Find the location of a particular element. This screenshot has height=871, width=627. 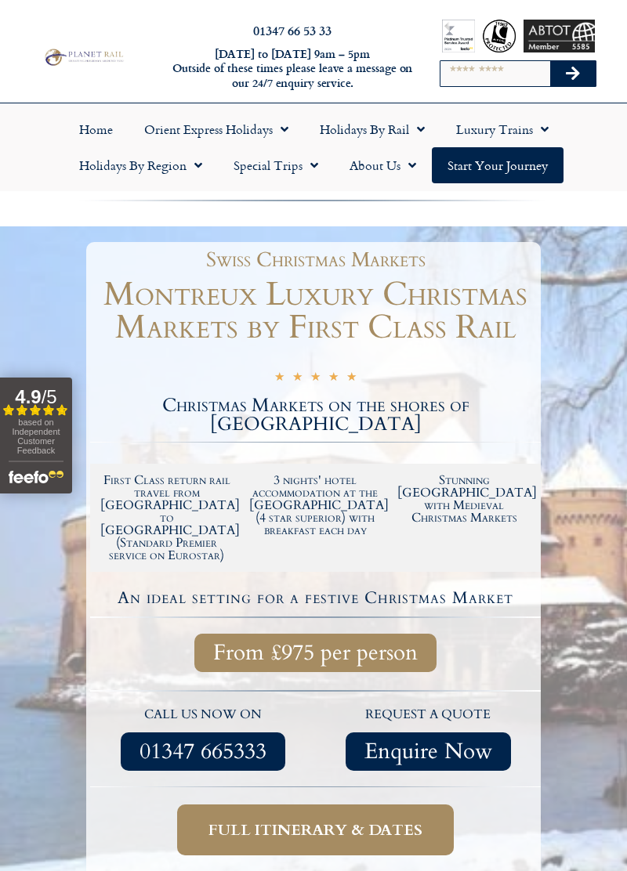

h1: Swiss Christmas Markets is located at coordinates (315, 260).